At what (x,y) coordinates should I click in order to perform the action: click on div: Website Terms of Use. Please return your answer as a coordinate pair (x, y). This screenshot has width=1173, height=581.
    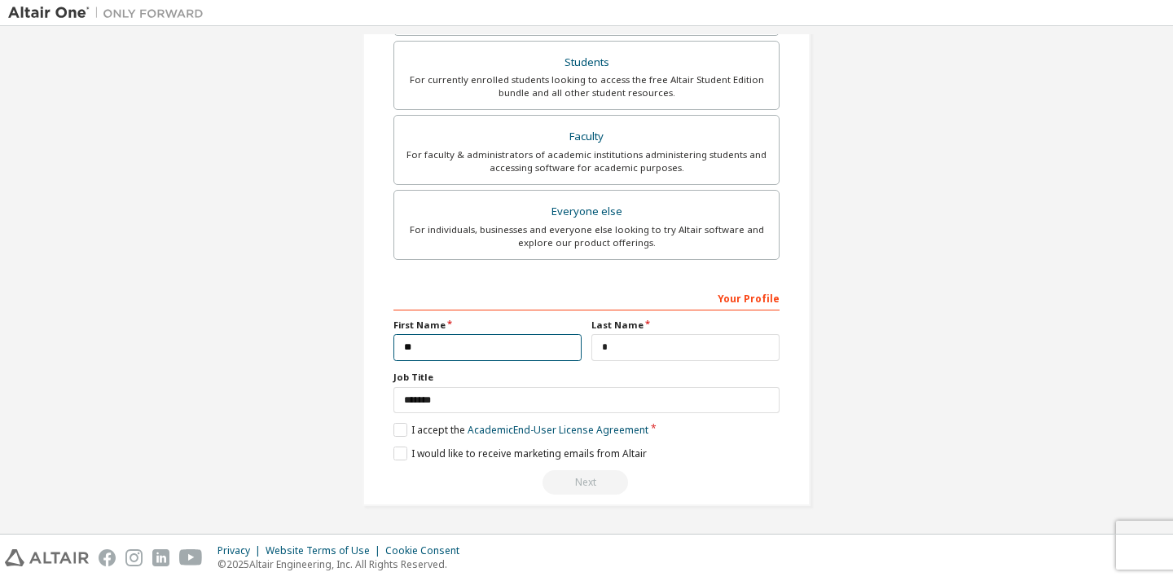
    Looking at the image, I should click on (325, 551).